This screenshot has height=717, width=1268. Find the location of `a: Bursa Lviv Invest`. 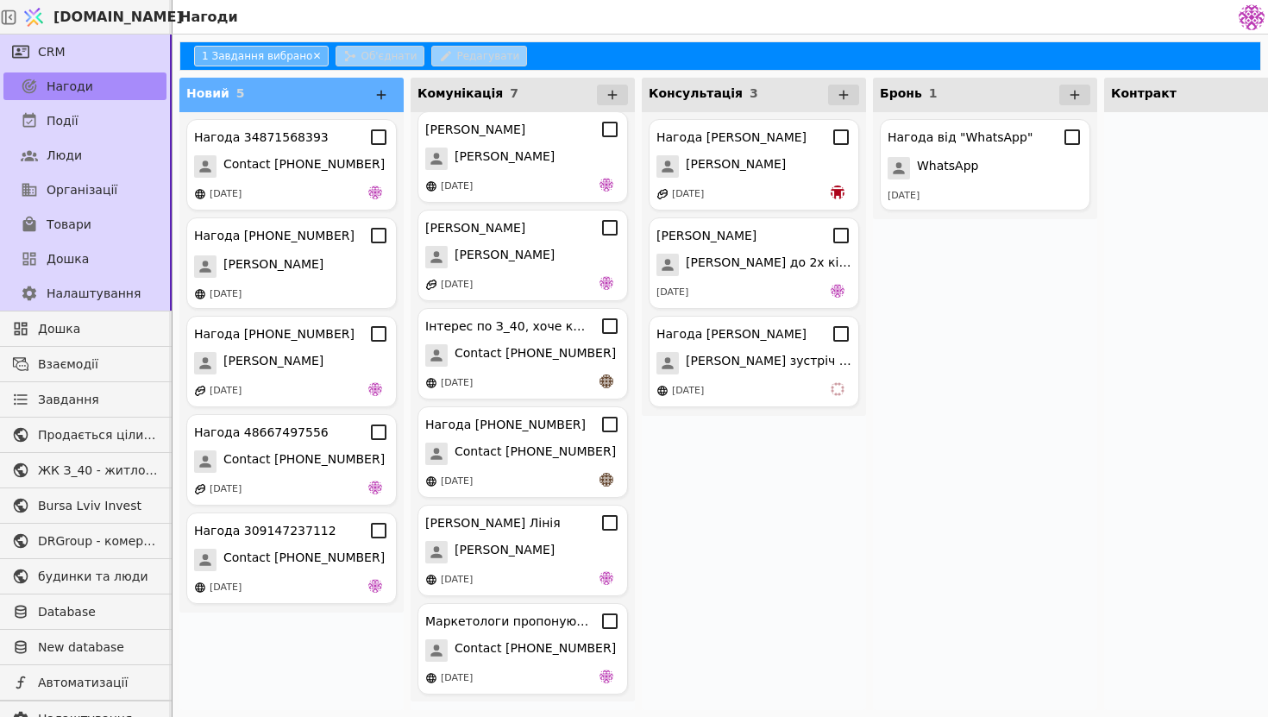

a: Bursa Lviv Invest is located at coordinates (85, 506).